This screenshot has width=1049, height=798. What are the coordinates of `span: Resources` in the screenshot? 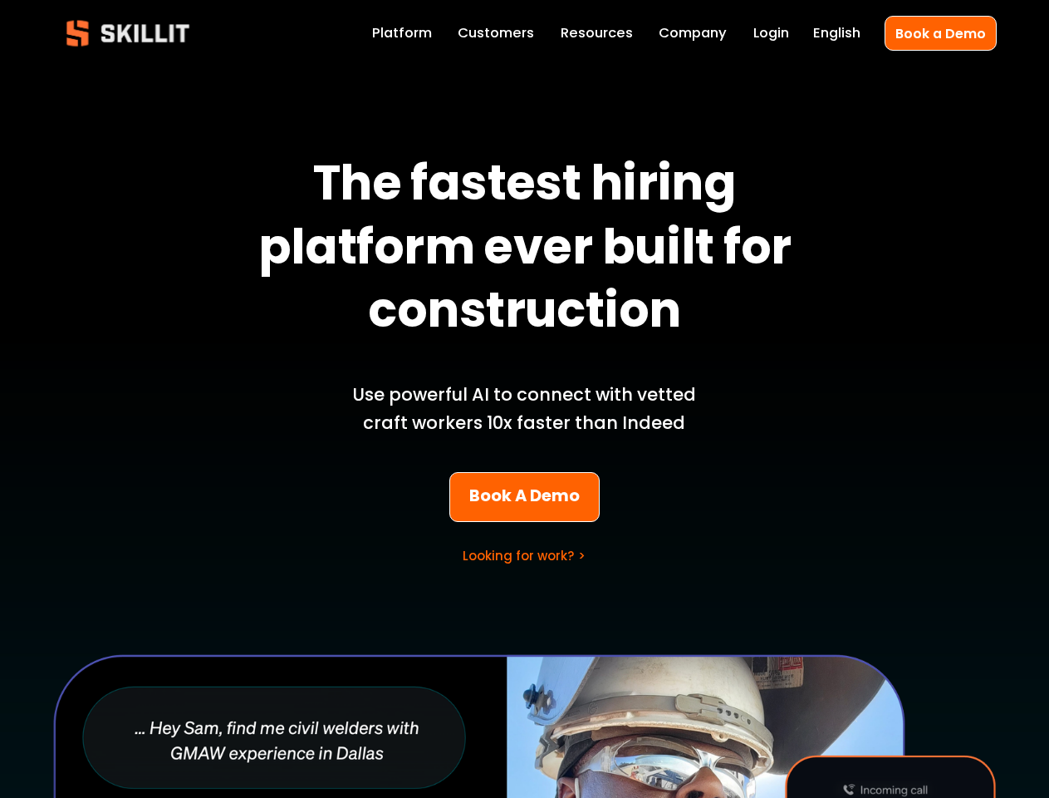 It's located at (597, 33).